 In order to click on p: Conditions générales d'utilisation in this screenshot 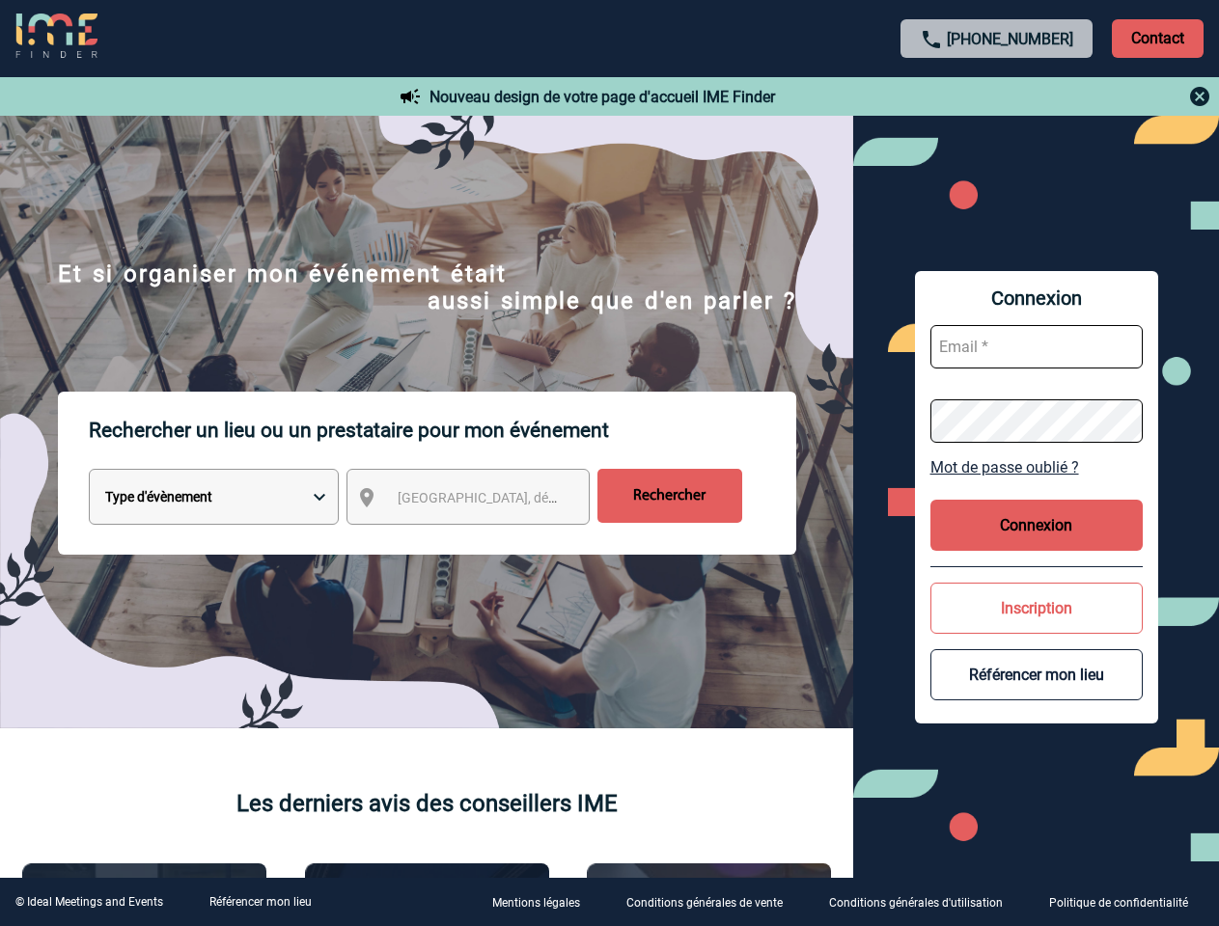, I will do `click(916, 904)`.